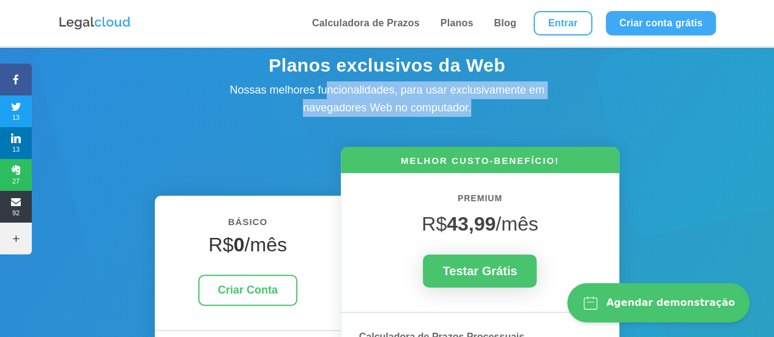 The image size is (774, 337). What do you see at coordinates (387, 69) in the screenshot?
I see `h4: Planos exclusivos da Web` at bounding box center [387, 69].